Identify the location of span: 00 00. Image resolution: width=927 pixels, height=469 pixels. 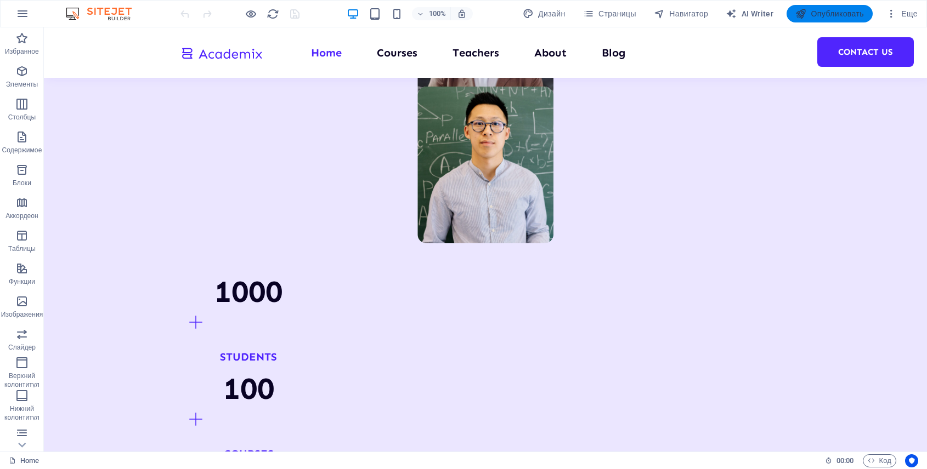
(844, 461).